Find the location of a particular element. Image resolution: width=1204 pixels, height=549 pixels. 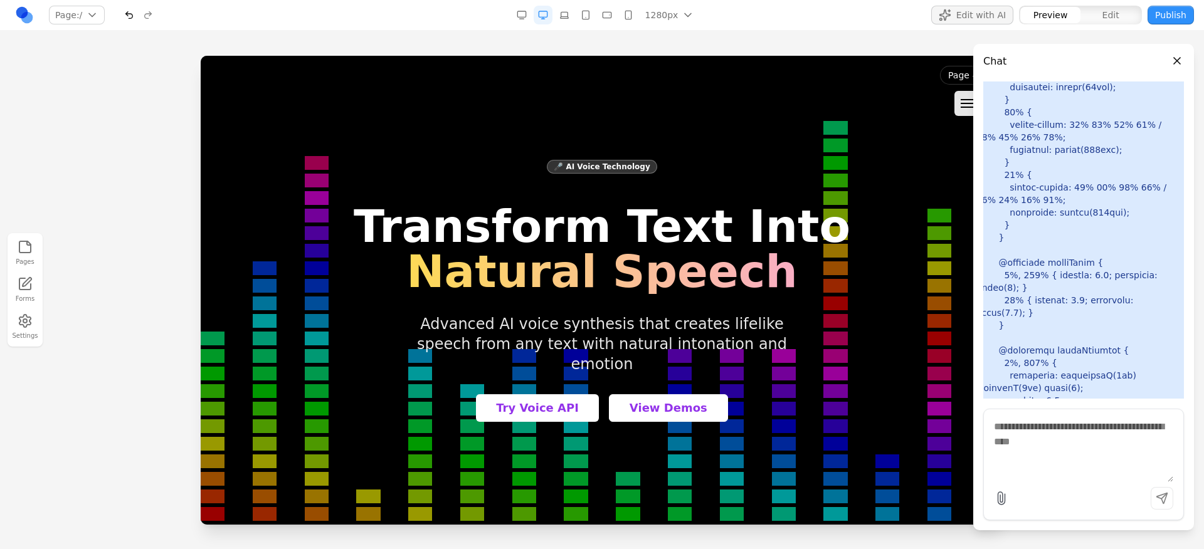

label: Attach file is located at coordinates (1001, 498).